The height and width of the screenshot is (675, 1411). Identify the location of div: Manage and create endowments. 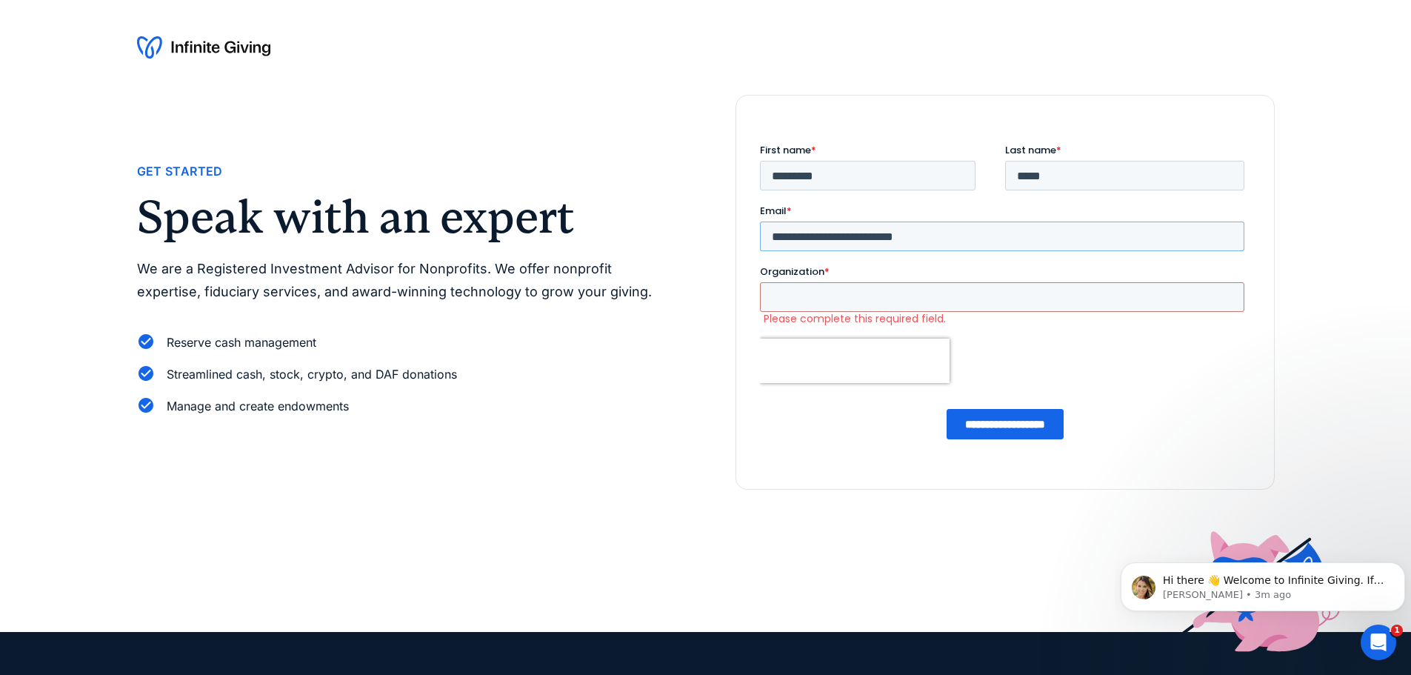
(258, 406).